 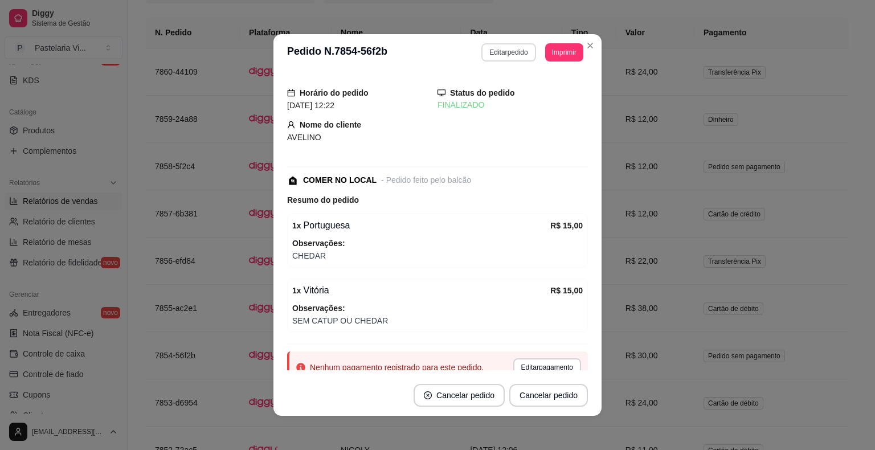 What do you see at coordinates (548, 395) in the screenshot?
I see `button: Cancelar pedido` at bounding box center [548, 395].